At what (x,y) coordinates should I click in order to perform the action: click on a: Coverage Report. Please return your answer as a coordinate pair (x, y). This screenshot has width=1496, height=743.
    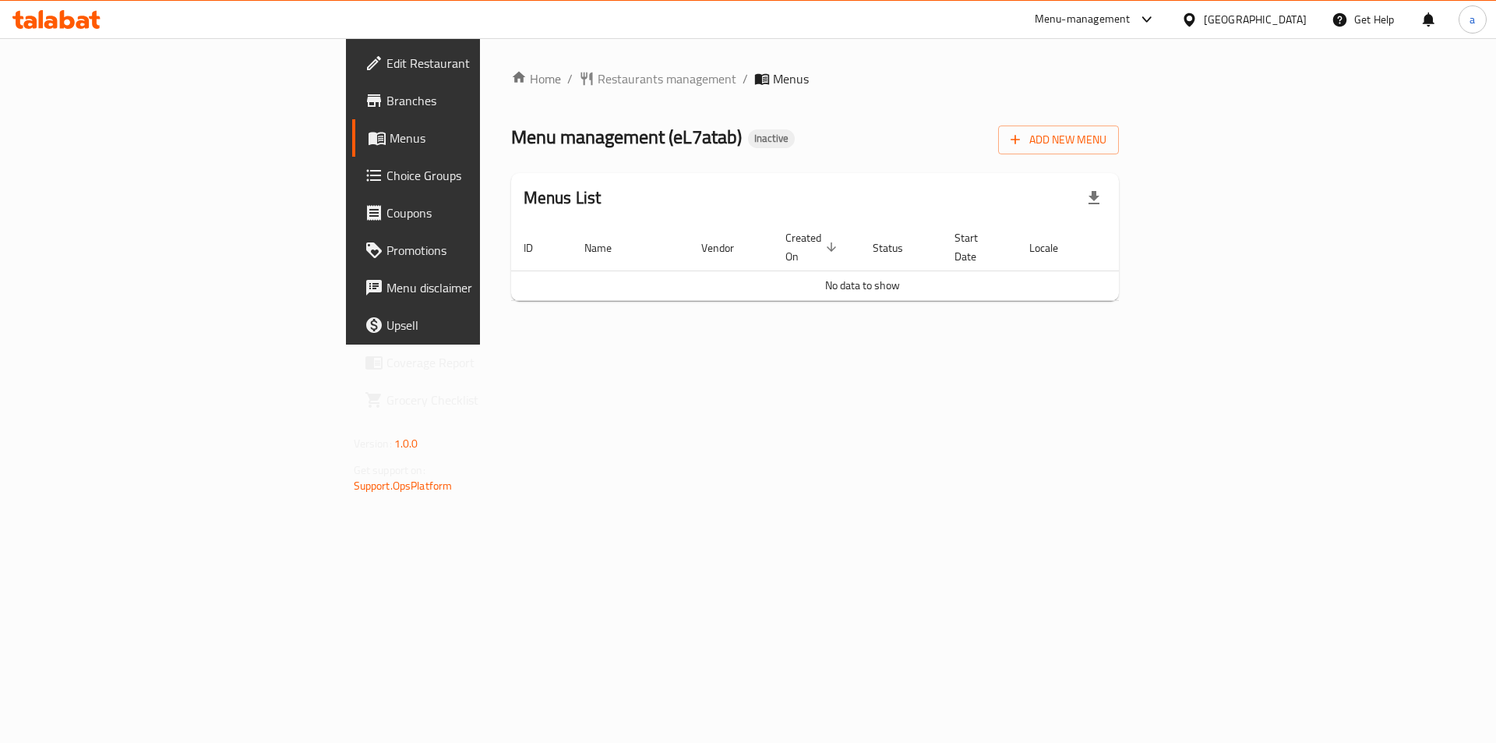
    Looking at the image, I should click on (474, 362).